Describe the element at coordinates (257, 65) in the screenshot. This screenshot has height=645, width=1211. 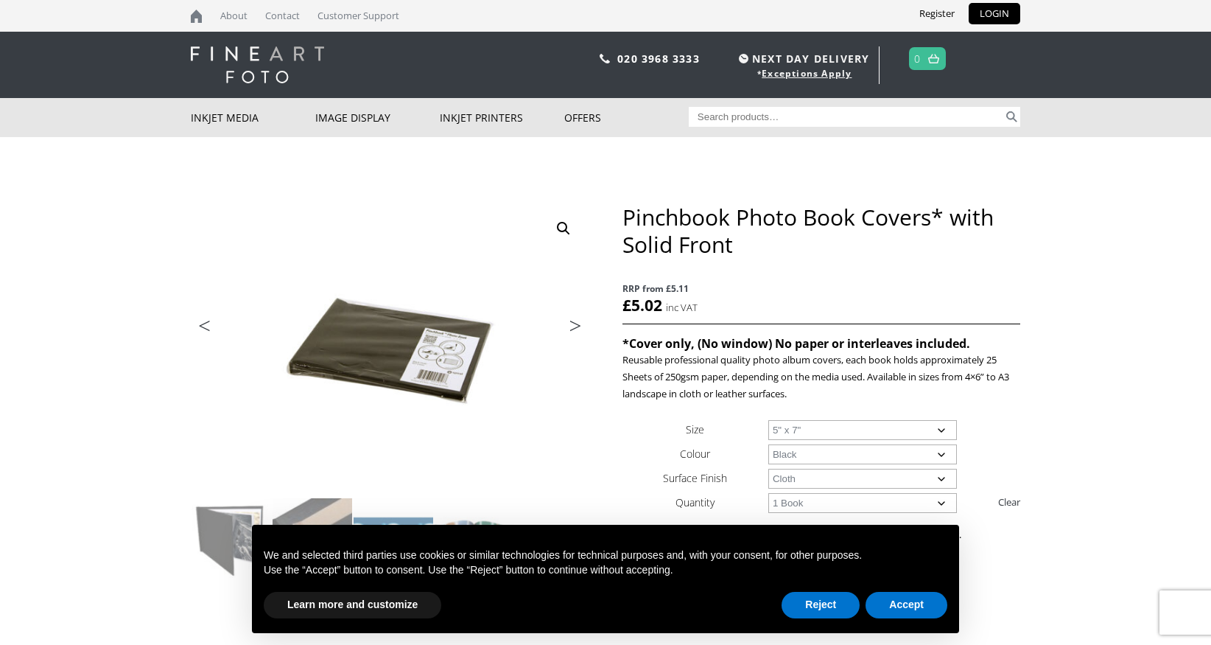
I see `img: logo-white.svg` at that location.